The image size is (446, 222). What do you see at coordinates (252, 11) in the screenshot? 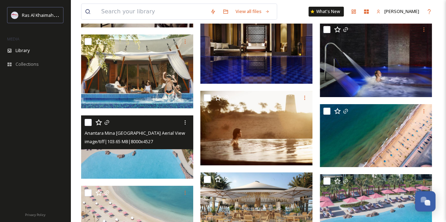
I see `div: View all files` at bounding box center [252, 11].